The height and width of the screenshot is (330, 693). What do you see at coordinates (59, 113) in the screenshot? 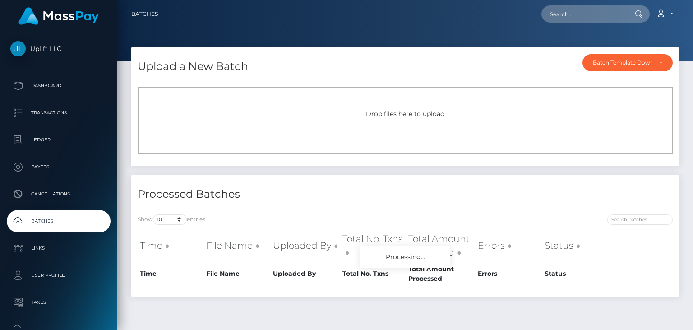
I see `a: Transactions` at bounding box center [59, 113].